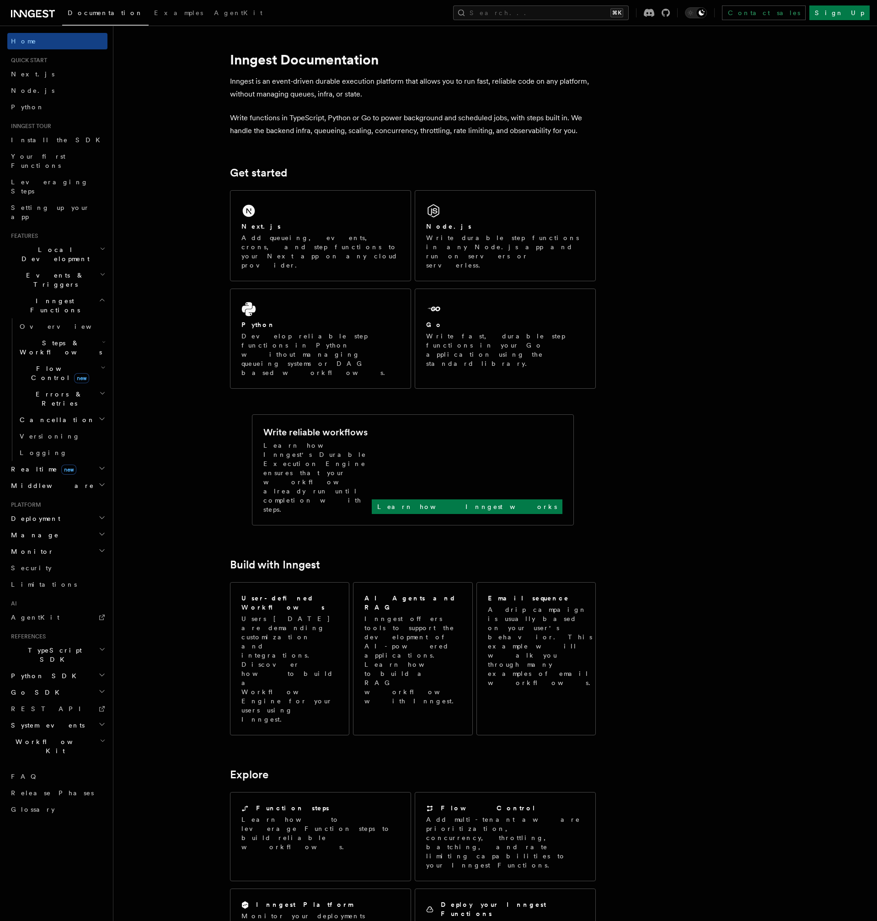  What do you see at coordinates (50, 709) in the screenshot?
I see `span: REST API` at bounding box center [50, 709].